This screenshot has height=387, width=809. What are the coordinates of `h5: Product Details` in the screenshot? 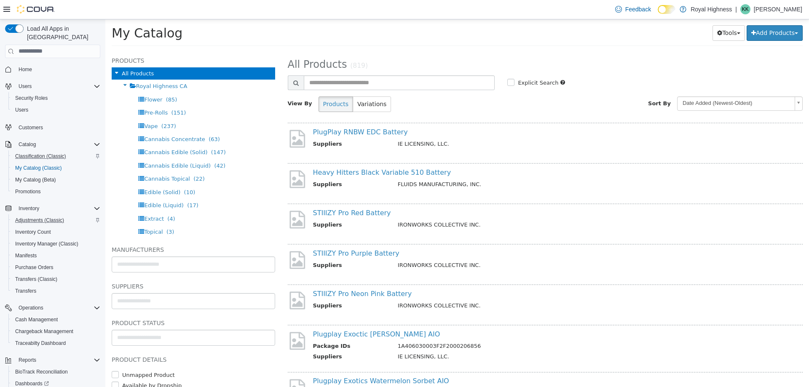 It's located at (88, 340).